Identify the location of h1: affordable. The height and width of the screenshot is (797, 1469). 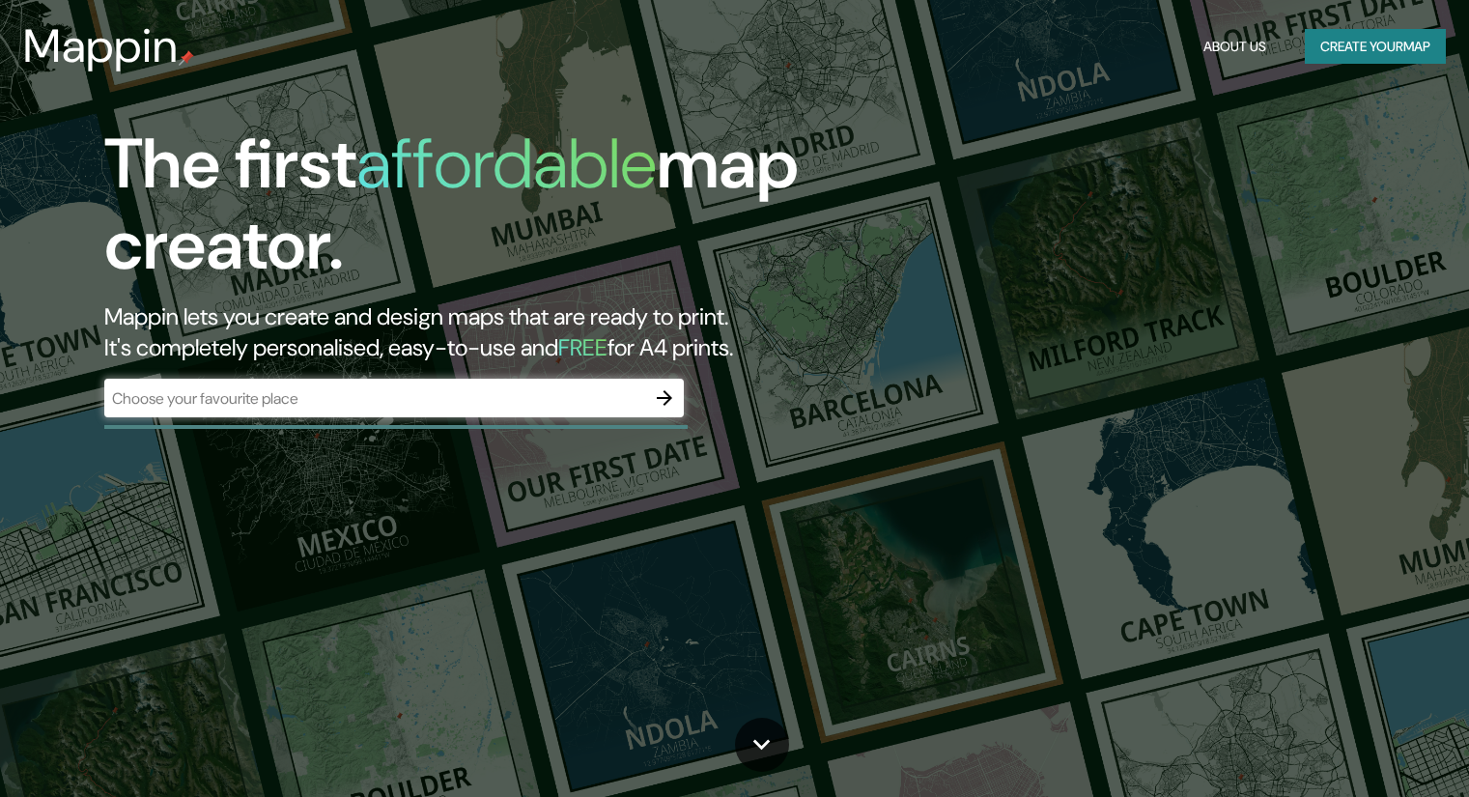
(506, 163).